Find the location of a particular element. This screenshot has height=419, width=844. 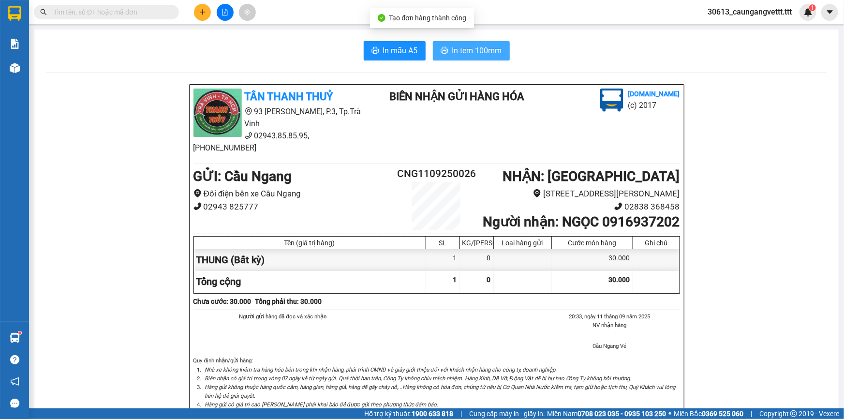

span: Miền Bắc is located at coordinates (709, 414).